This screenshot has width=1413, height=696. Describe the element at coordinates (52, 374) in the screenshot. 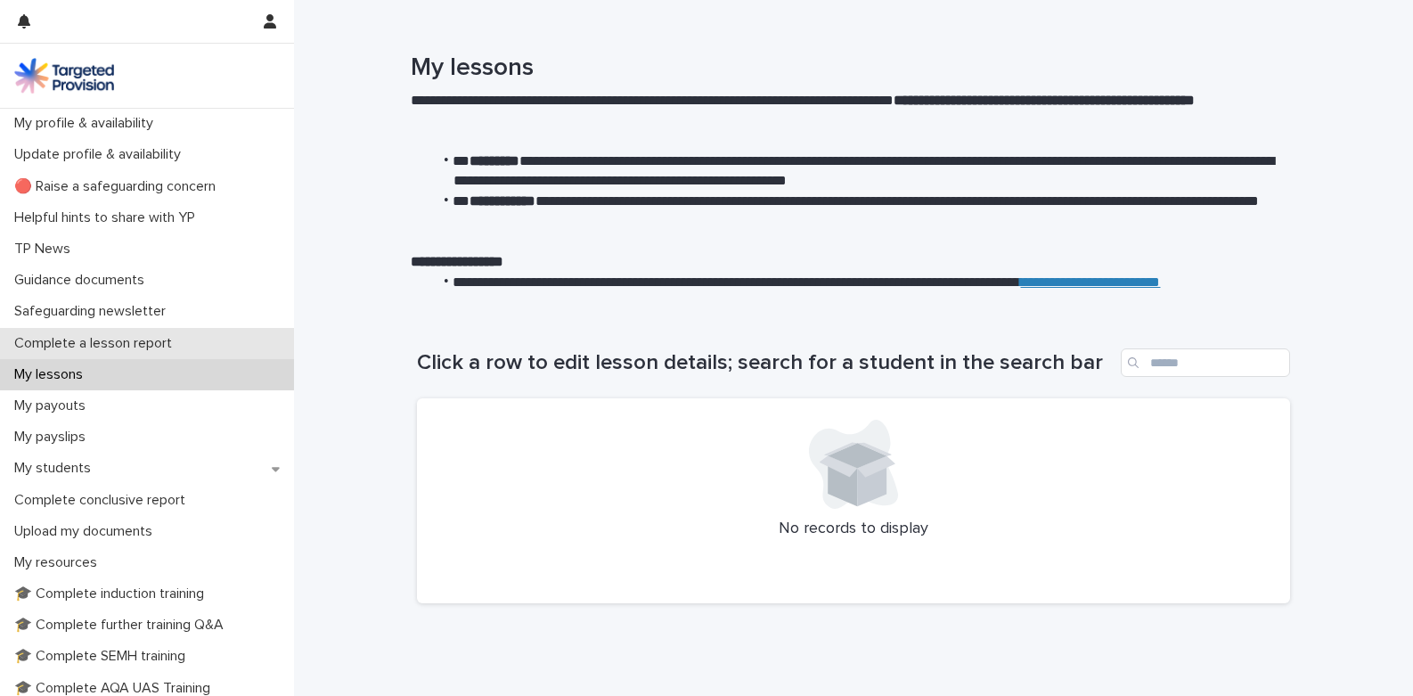

I see `p: My lessons` at that location.